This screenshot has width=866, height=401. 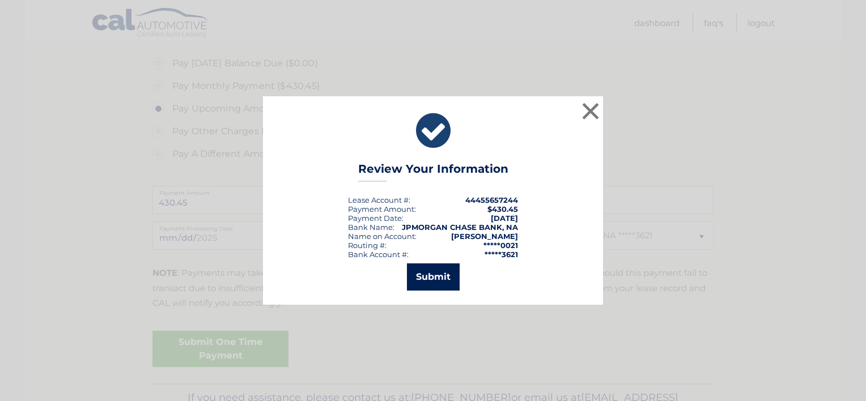 I want to click on div: Bank Account #:, so click(x=378, y=255).